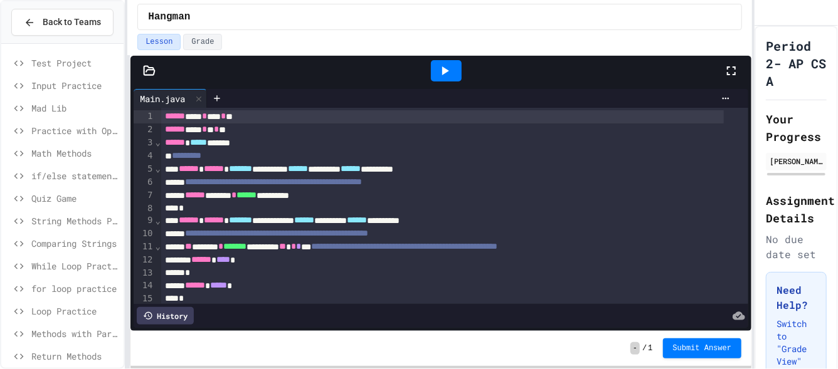 This screenshot has height=369, width=838. Describe the element at coordinates (75, 311) in the screenshot. I see `span: Loop Practice` at that location.